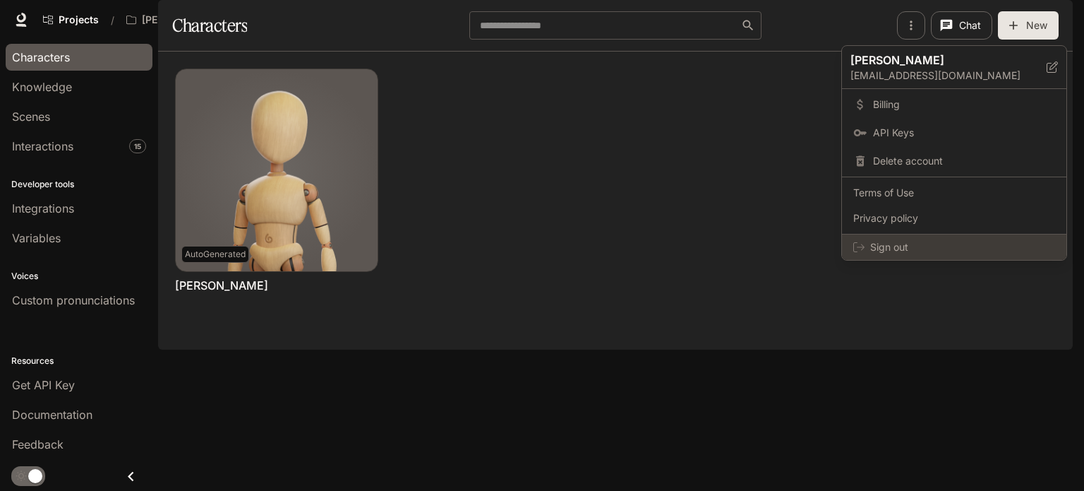 The width and height of the screenshot is (1084, 491). Describe the element at coordinates (954, 193) in the screenshot. I see `a: Terms of Use` at that location.